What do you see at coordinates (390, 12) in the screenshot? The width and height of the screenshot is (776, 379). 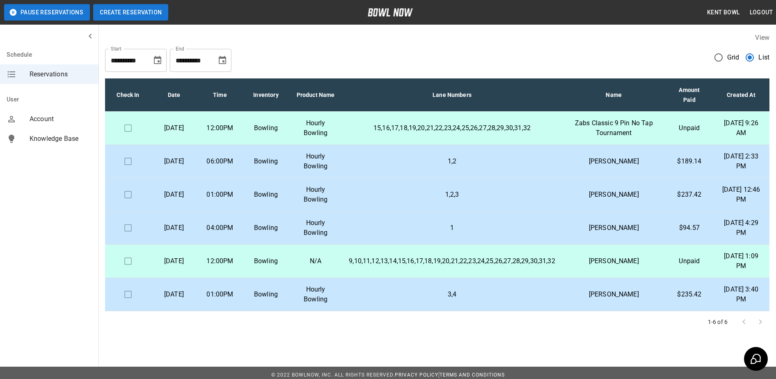 I see `img: logo` at bounding box center [390, 12].